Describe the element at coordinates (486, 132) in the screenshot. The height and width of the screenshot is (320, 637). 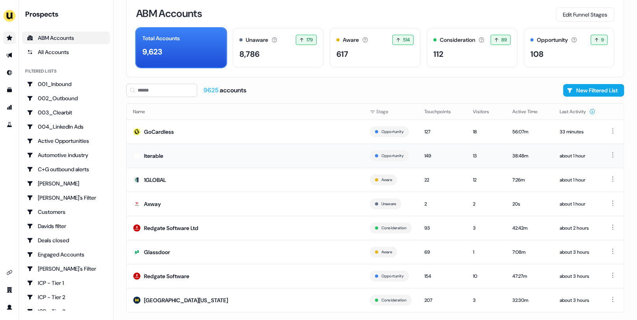
I see `div: 18` at that location.